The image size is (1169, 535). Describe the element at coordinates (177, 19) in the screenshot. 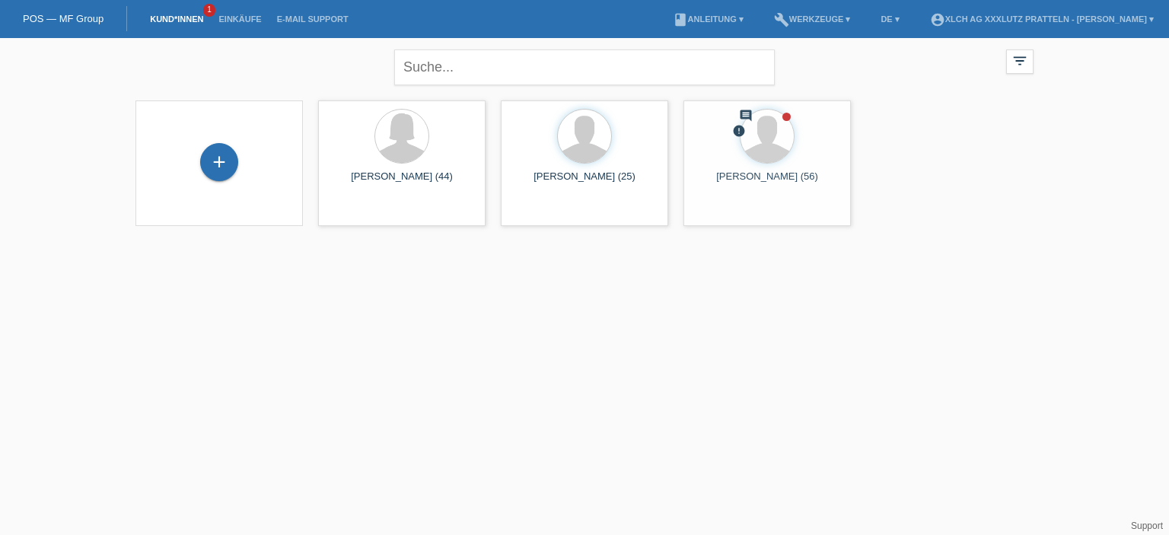

I see `a: Kund*innen` at that location.